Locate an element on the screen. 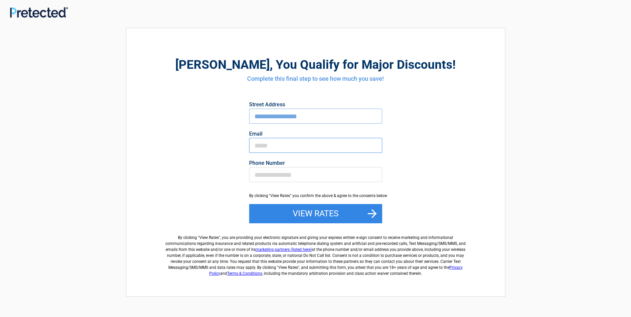 The image size is (631, 317). button: View Rates is located at coordinates (316, 214).